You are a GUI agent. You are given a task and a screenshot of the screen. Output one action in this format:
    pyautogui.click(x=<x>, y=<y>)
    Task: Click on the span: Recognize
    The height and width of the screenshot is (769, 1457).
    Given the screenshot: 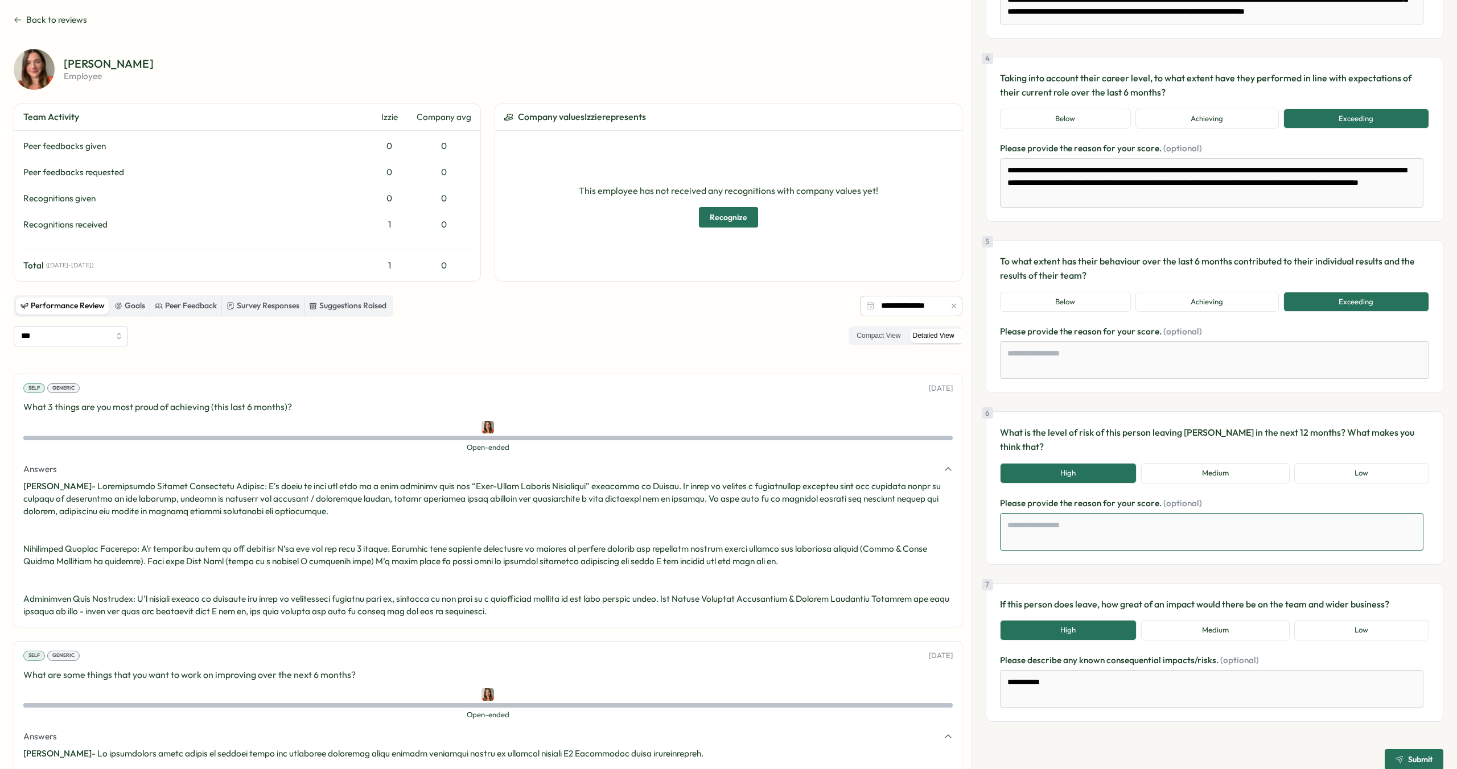 What is the action you would take?
    pyautogui.click(x=728, y=217)
    